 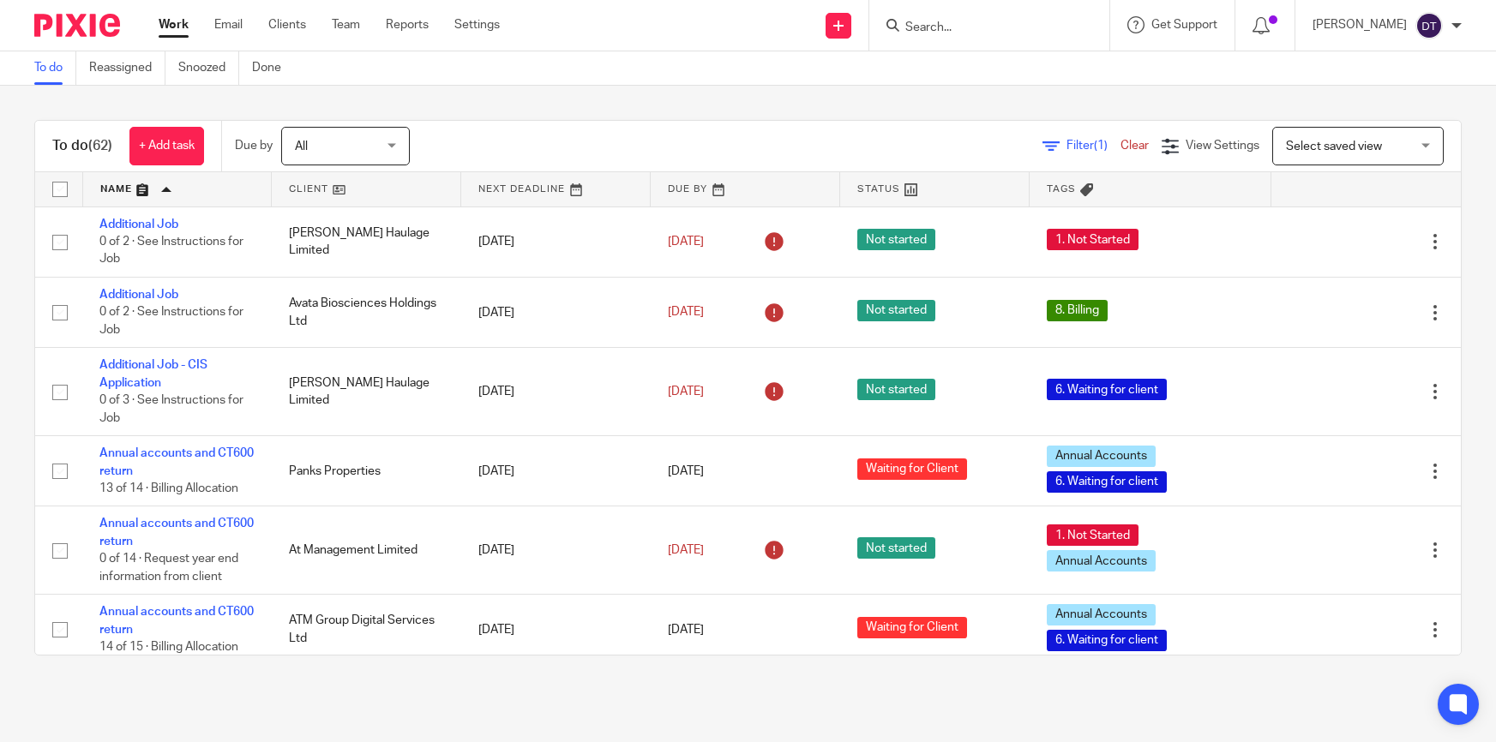 What do you see at coordinates (301, 147) in the screenshot?
I see `span: All` at bounding box center [301, 147].